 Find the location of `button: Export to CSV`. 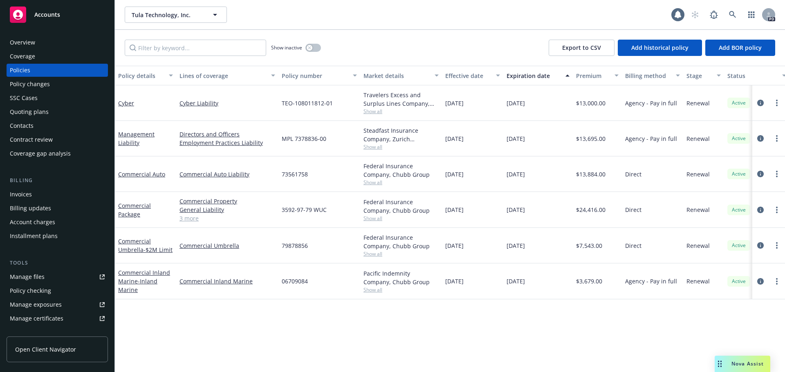

button: Export to CSV is located at coordinates (581, 48).